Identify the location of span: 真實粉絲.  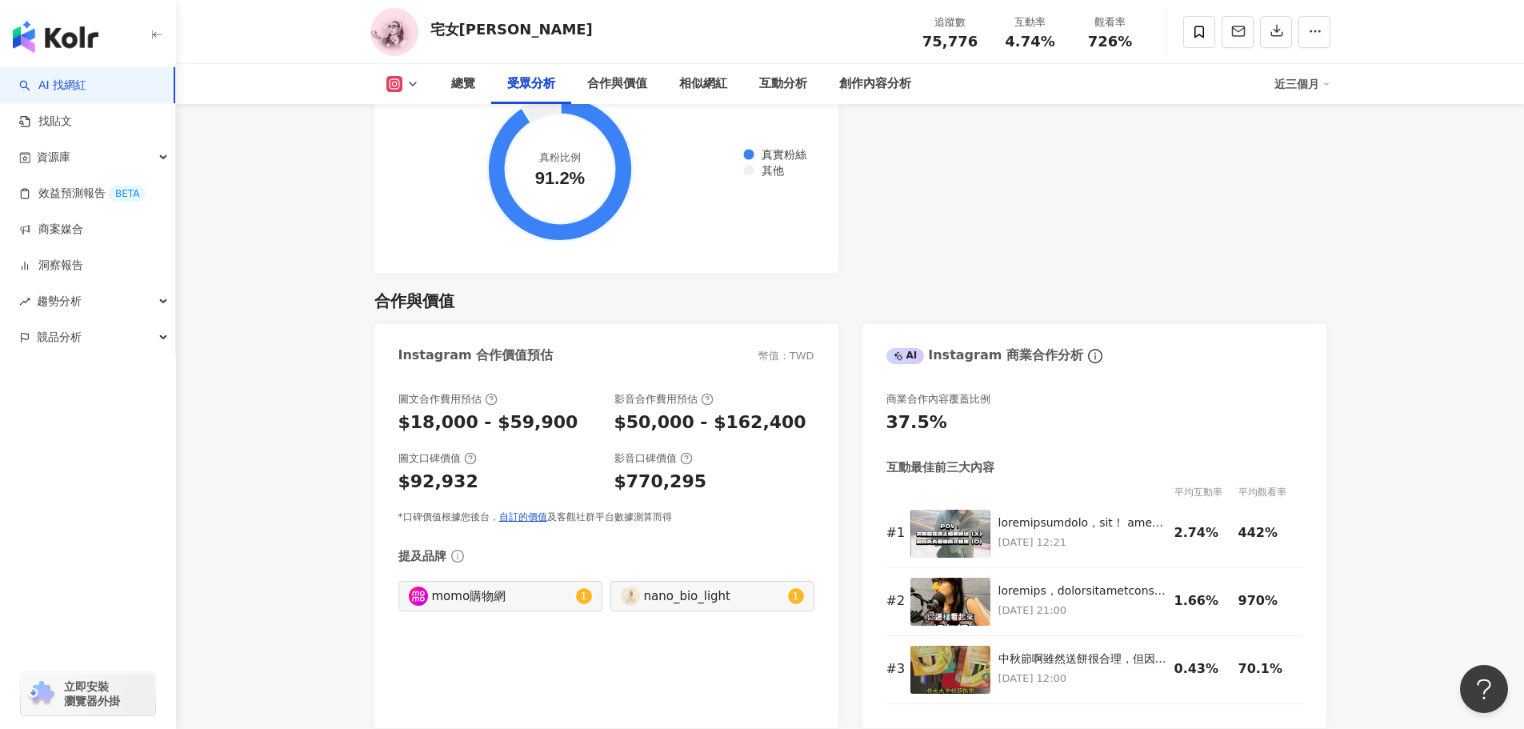
(778, 154).